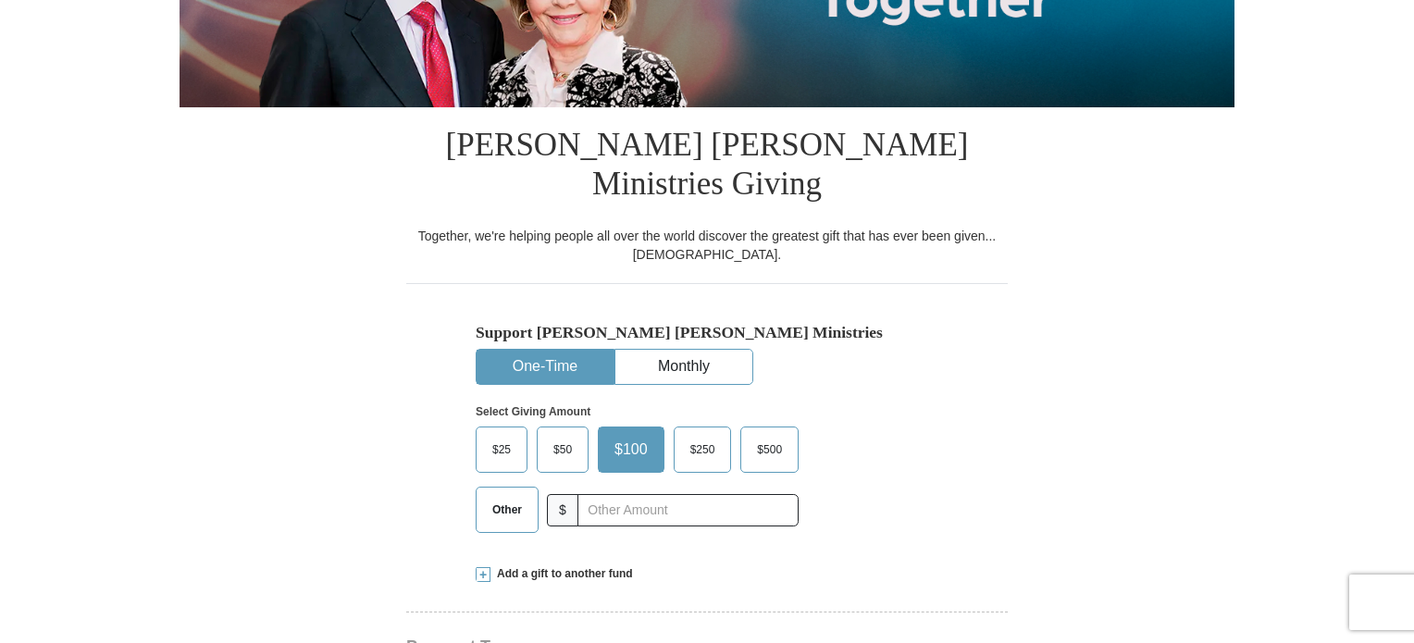 The height and width of the screenshot is (643, 1414). I want to click on span: $25, so click(502, 450).